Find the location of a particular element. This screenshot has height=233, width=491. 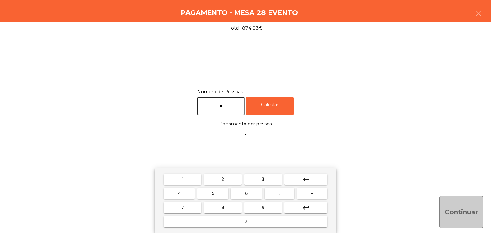

label: Numero de Pessoas is located at coordinates (245, 92).